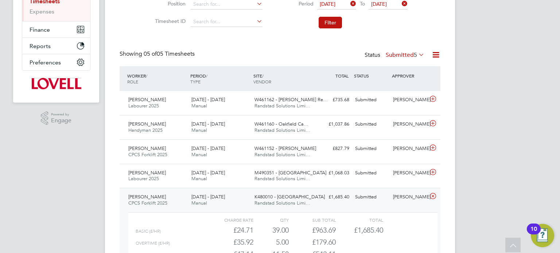 The height and width of the screenshot is (253, 560). What do you see at coordinates (281, 124) in the screenshot?
I see `span: W461160 - Oakfield Ca…` at bounding box center [281, 124].